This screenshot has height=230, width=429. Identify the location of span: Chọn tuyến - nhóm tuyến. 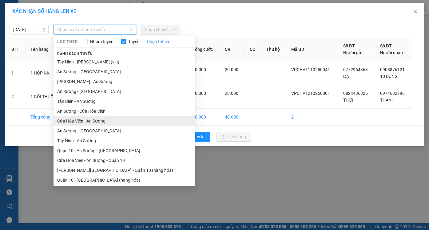
(95, 30).